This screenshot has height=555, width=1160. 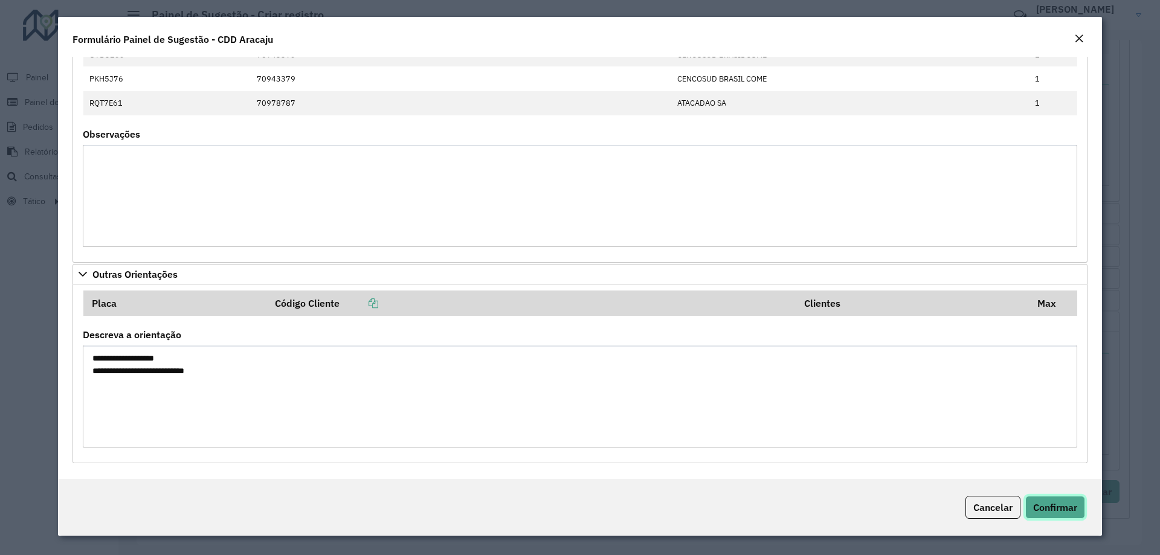 I want to click on span: Outras Orientações, so click(x=135, y=274).